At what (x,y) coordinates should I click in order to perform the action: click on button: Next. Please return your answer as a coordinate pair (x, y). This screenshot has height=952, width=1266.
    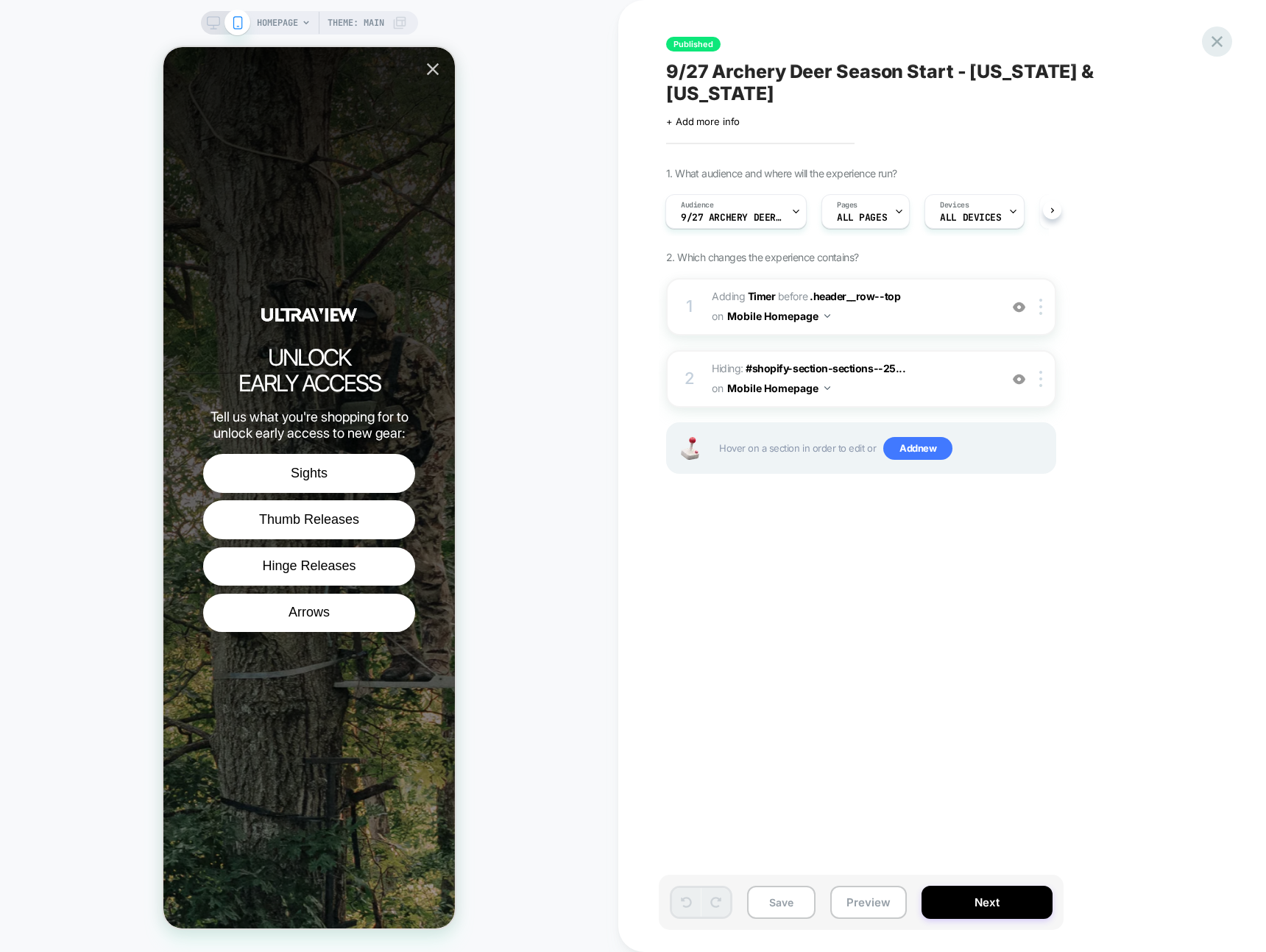
    Looking at the image, I should click on (987, 902).